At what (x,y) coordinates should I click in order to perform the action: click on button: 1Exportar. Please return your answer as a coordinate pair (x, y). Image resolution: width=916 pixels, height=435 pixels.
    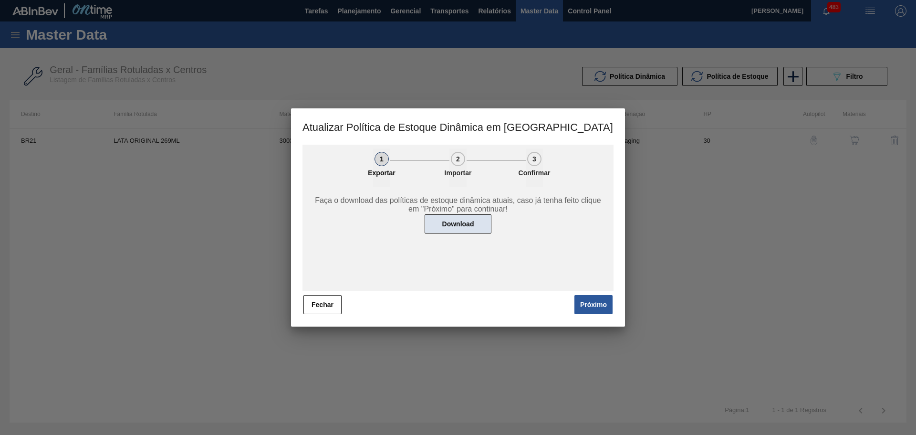
    Looking at the image, I should click on (382, 167).